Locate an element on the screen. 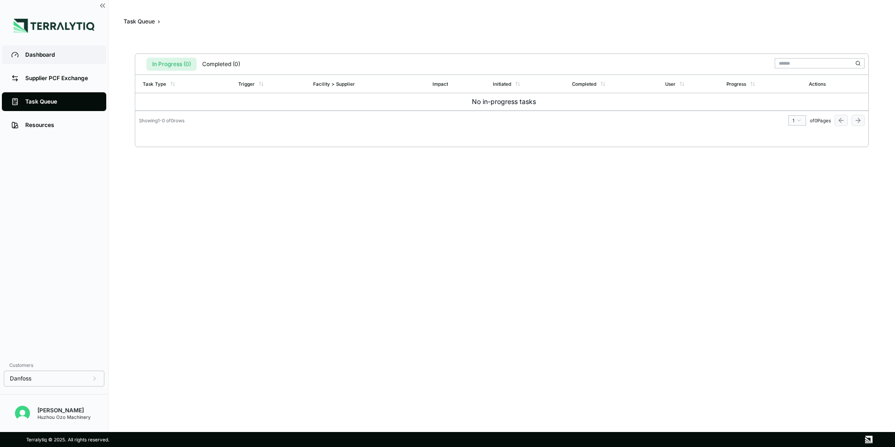 This screenshot has height=447, width=895. div: Task Type is located at coordinates (155, 84).